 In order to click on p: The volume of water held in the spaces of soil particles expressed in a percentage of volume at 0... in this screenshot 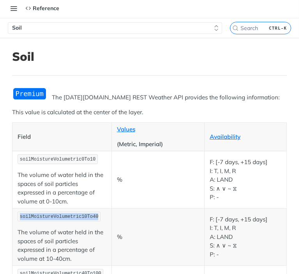, I will do `click(62, 188)`.